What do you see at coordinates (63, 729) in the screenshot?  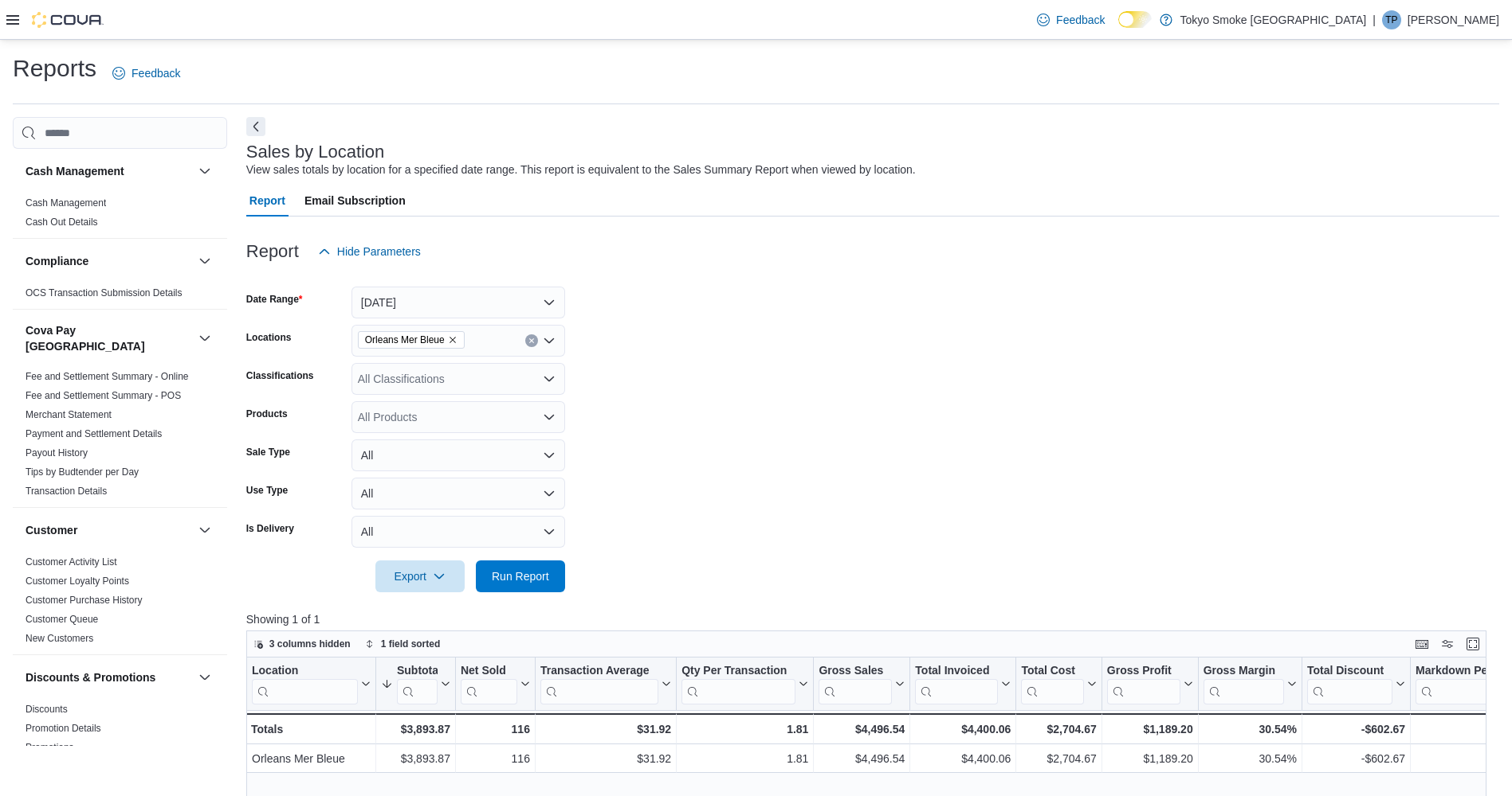 I see `span: Promotion Details` at bounding box center [63, 729].